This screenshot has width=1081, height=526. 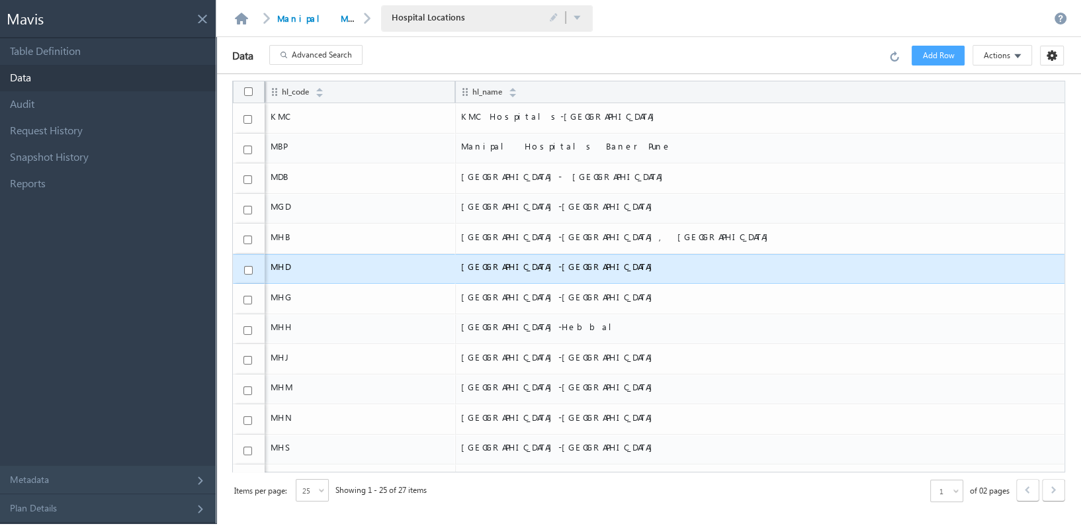 What do you see at coordinates (316, 55) in the screenshot?
I see `button: Advanced Search` at bounding box center [316, 55].